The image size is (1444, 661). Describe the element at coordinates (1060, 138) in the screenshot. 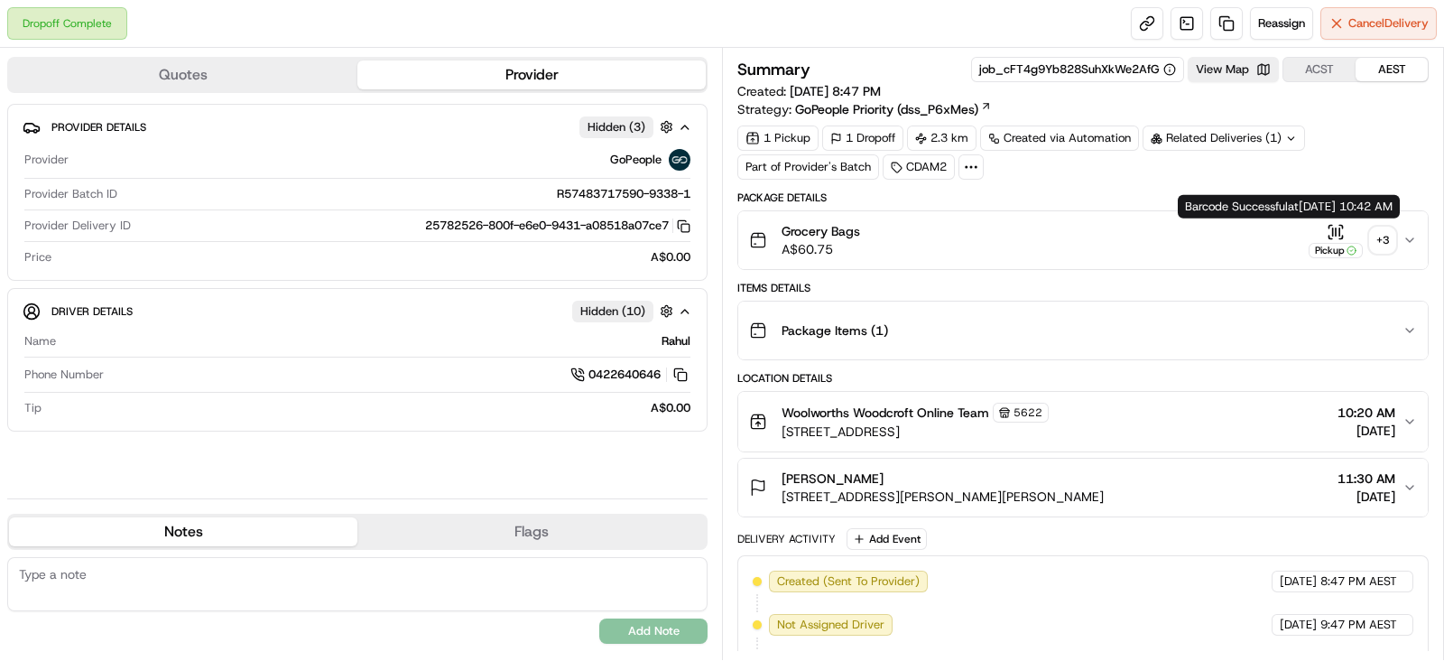

I see `div: Created via Automation` at that location.